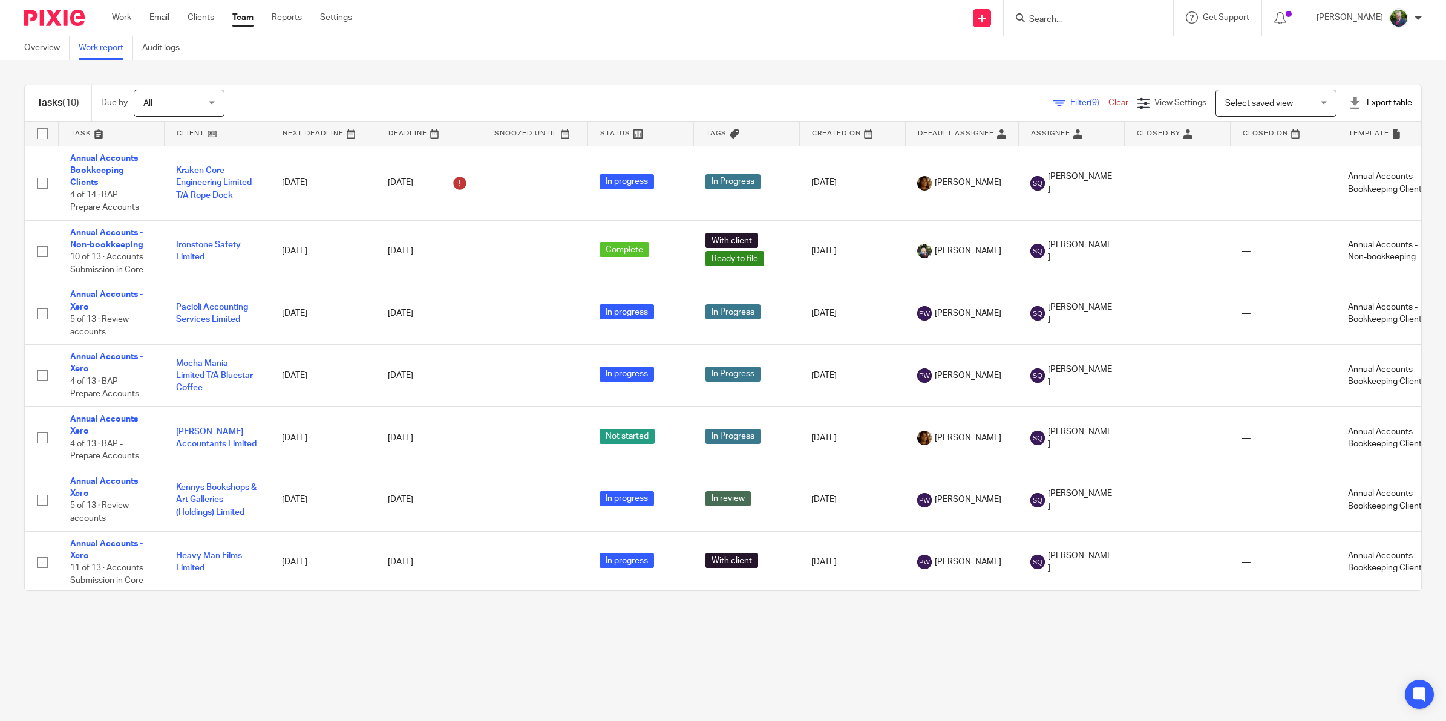 Image resolution: width=1446 pixels, height=721 pixels. Describe the element at coordinates (99, 326) in the screenshot. I see `span: 5 of 13 · Review accounts` at that location.